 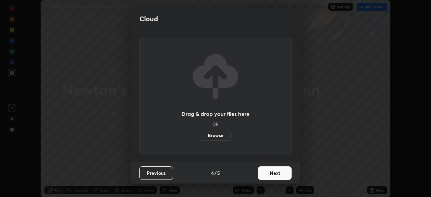 What do you see at coordinates (149, 19) in the screenshot?
I see `h2: Cloud` at bounding box center [149, 19].